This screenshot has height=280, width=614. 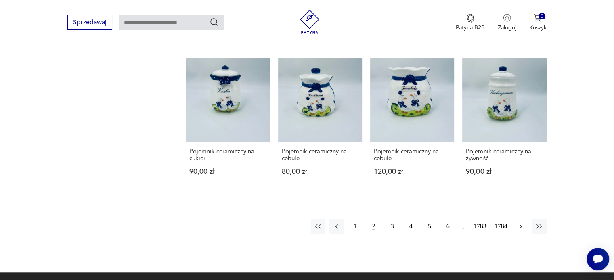 What do you see at coordinates (501, 226) in the screenshot?
I see `button: 1784` at bounding box center [501, 226].